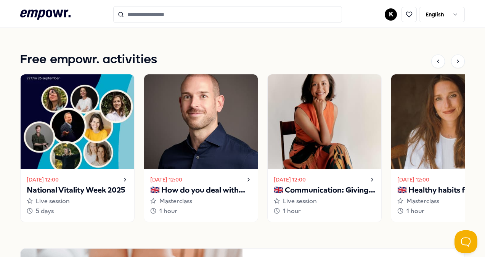 The height and width of the screenshot is (257, 485). What do you see at coordinates (228, 14) in the screenshot?
I see `input: Search for products, categories or subcategories` at bounding box center [228, 14].